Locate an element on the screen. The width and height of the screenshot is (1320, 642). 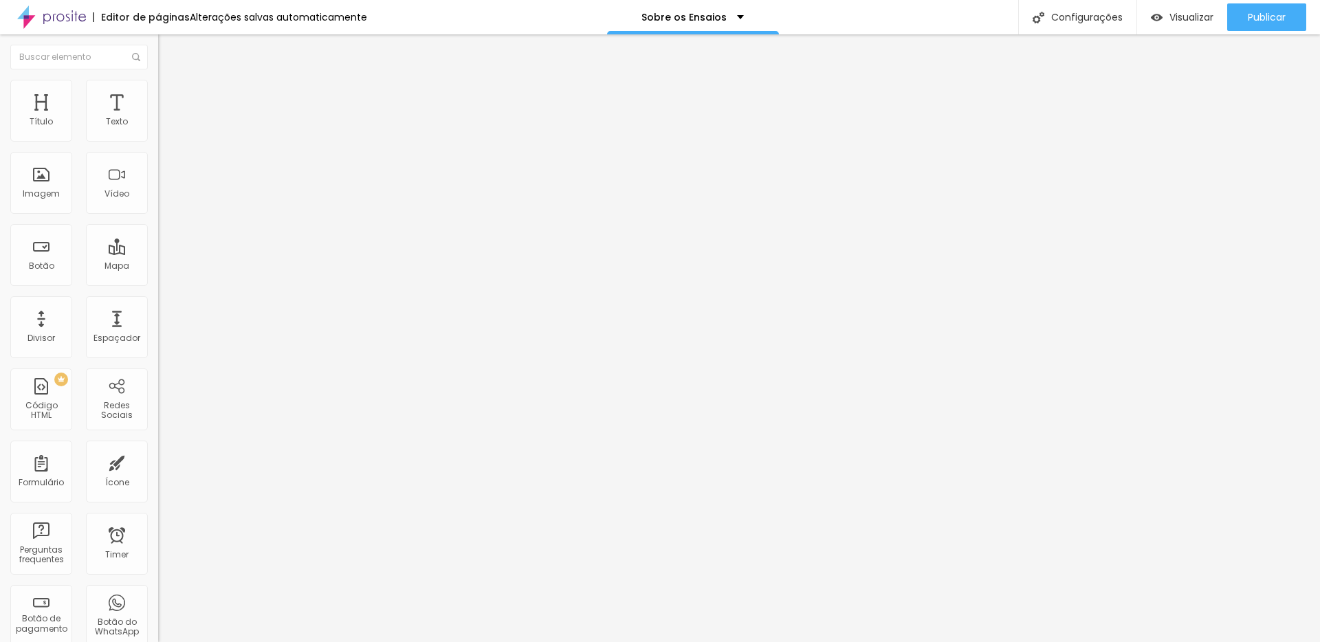
div: Botão do WhatsApp is located at coordinates (116, 627).